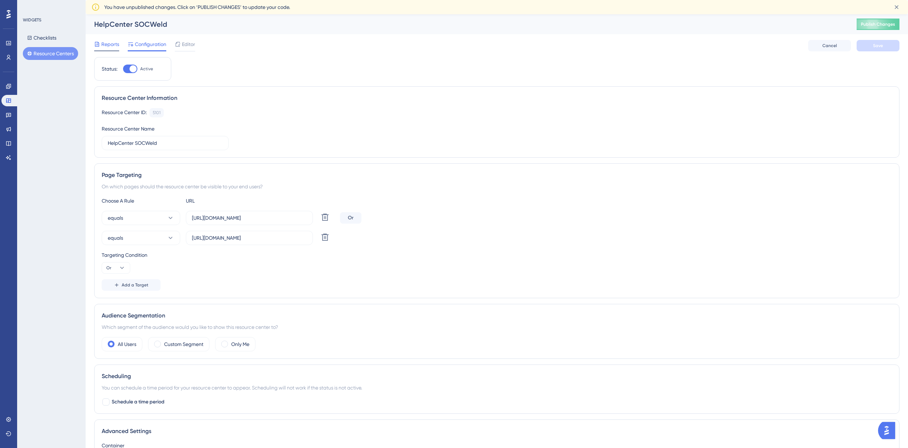 The height and width of the screenshot is (448, 908). What do you see at coordinates (497, 187) in the screenshot?
I see `div: On which pages should the resource center be visible to your end users?` at bounding box center [497, 187].